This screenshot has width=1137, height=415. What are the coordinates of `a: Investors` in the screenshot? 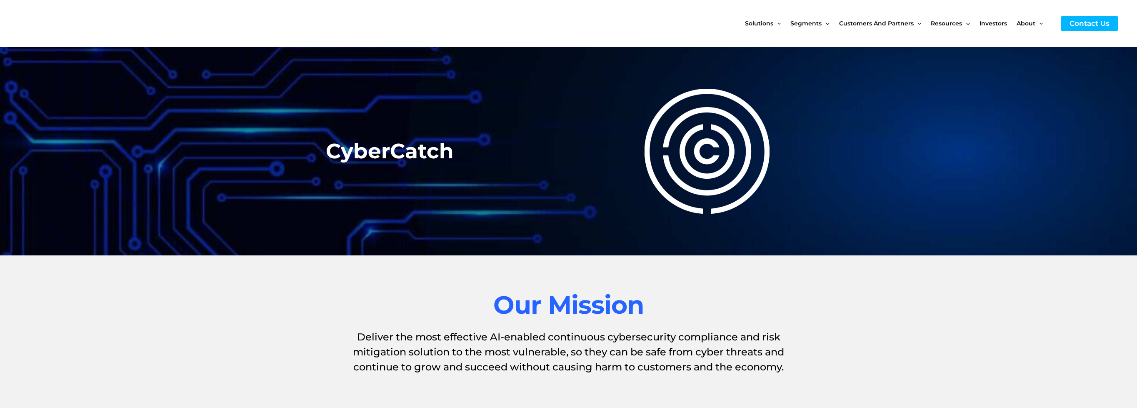 It's located at (998, 23).